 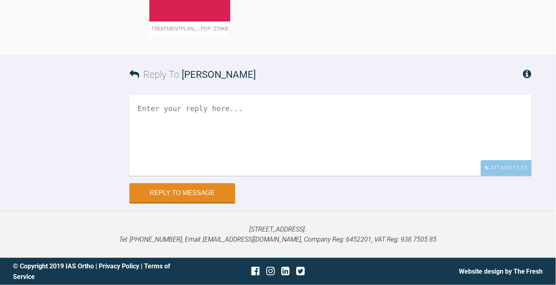 What do you see at coordinates (182, 193) in the screenshot?
I see `button: Reply to Message` at bounding box center [182, 193].